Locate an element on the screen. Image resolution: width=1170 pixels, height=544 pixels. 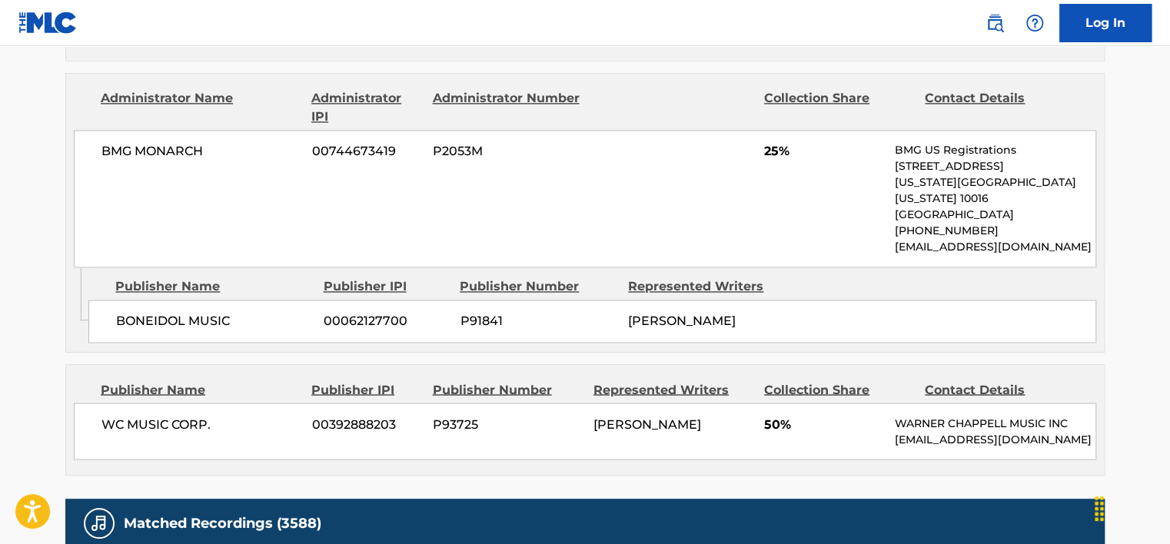
span: P2053M is located at coordinates (507, 151).